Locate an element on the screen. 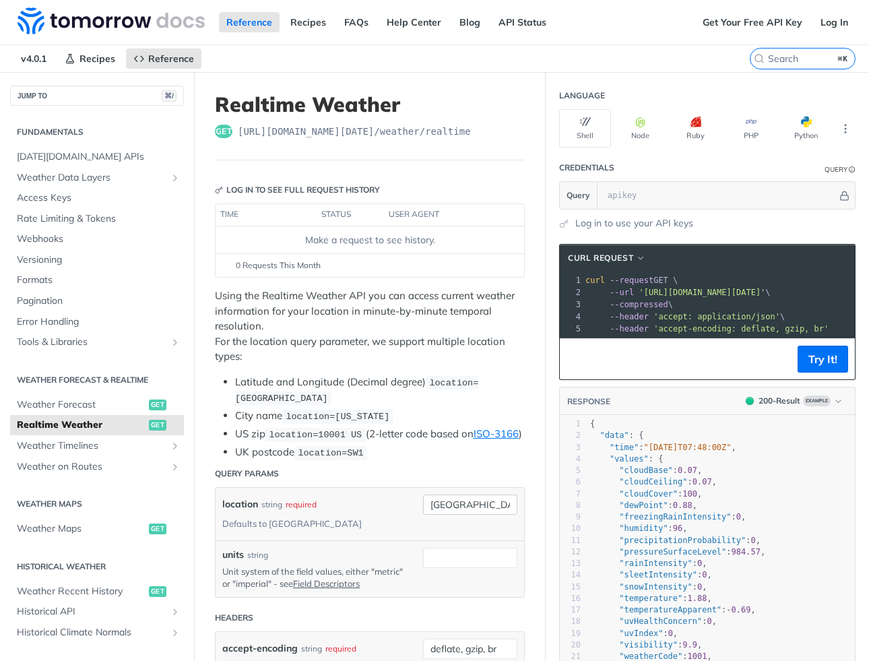 The width and height of the screenshot is (869, 661). span: Access Keys is located at coordinates (98, 198).